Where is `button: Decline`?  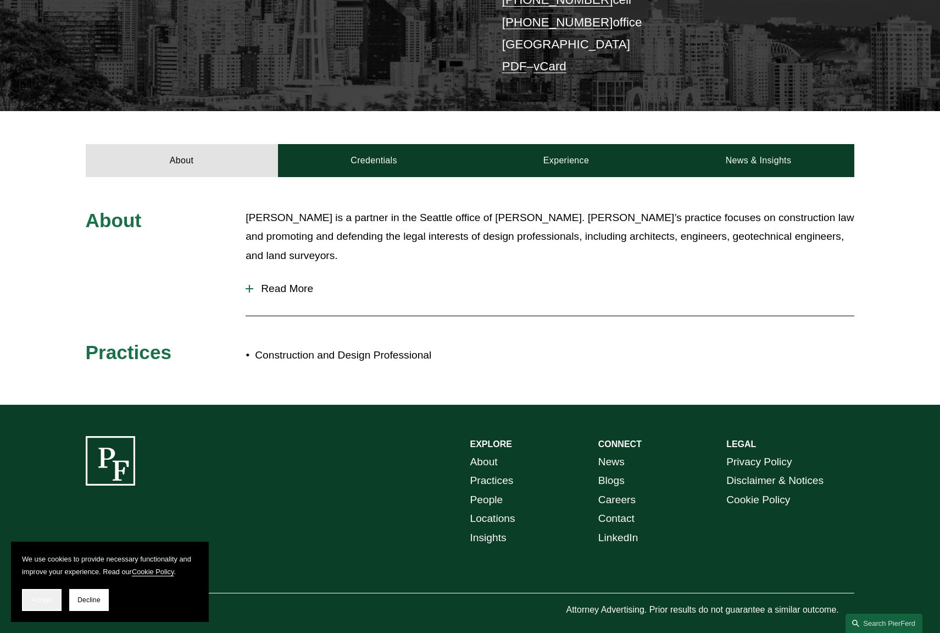
button: Decline is located at coordinates (89, 600).